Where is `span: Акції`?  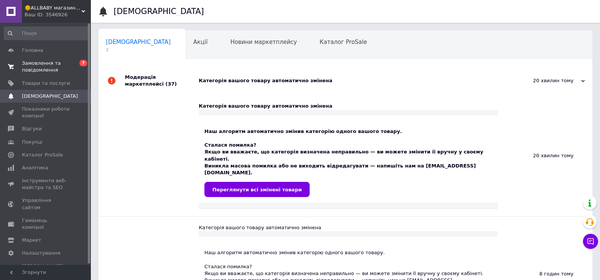 span: Акції is located at coordinates (201, 42).